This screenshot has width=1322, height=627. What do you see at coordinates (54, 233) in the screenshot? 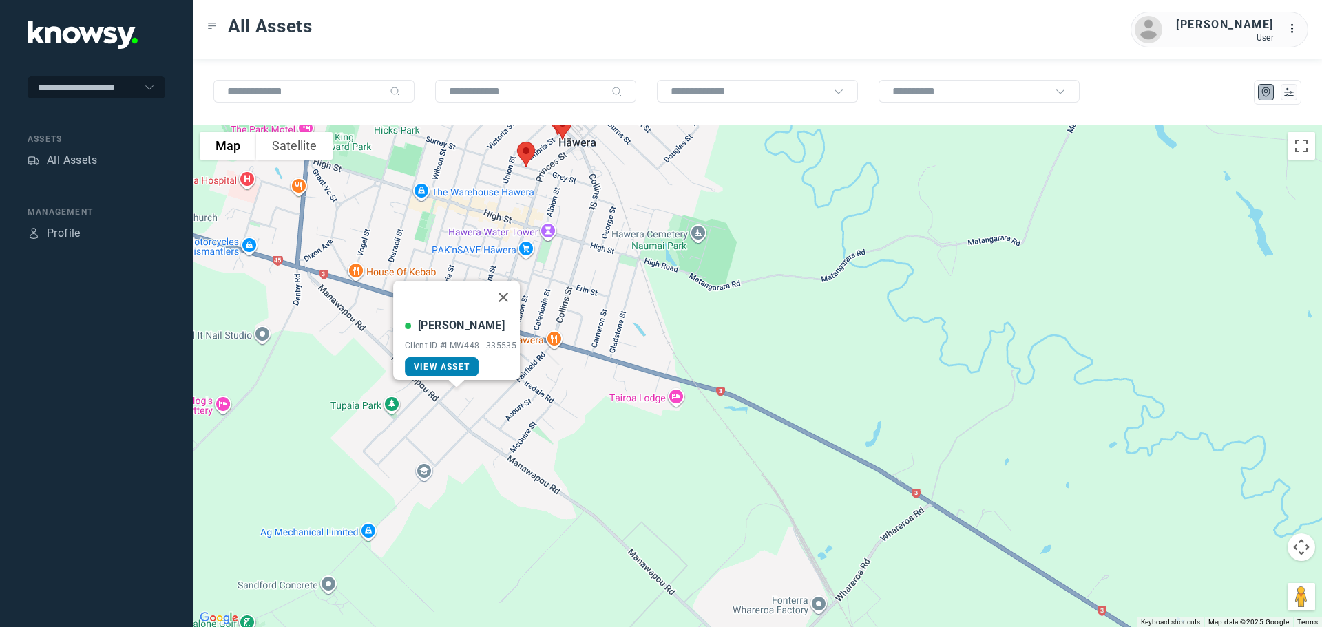
I see `a: ProfileProfile` at bounding box center [54, 233].